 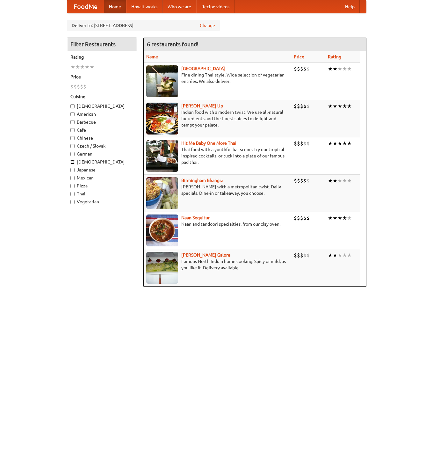 What do you see at coordinates (102, 138) in the screenshot?
I see `label: Chinese` at bounding box center [102, 138].